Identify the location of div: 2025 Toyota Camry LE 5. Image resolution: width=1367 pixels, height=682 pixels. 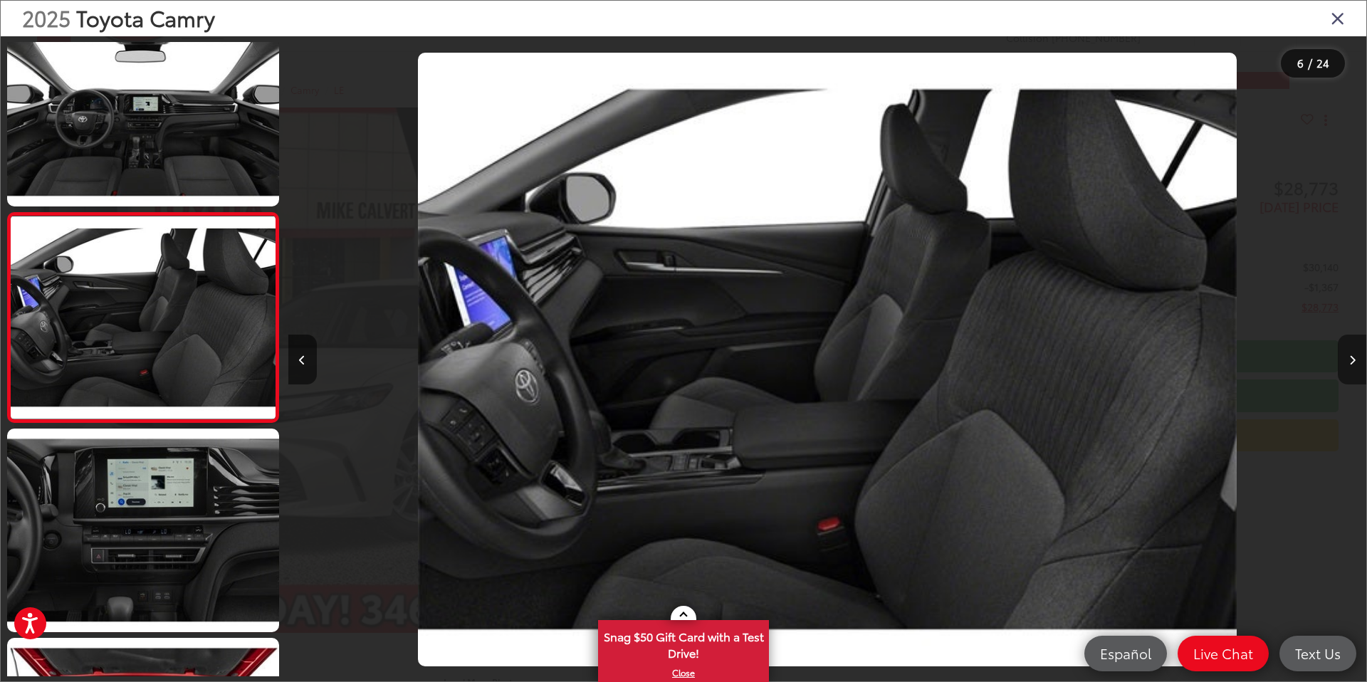
(827, 359).